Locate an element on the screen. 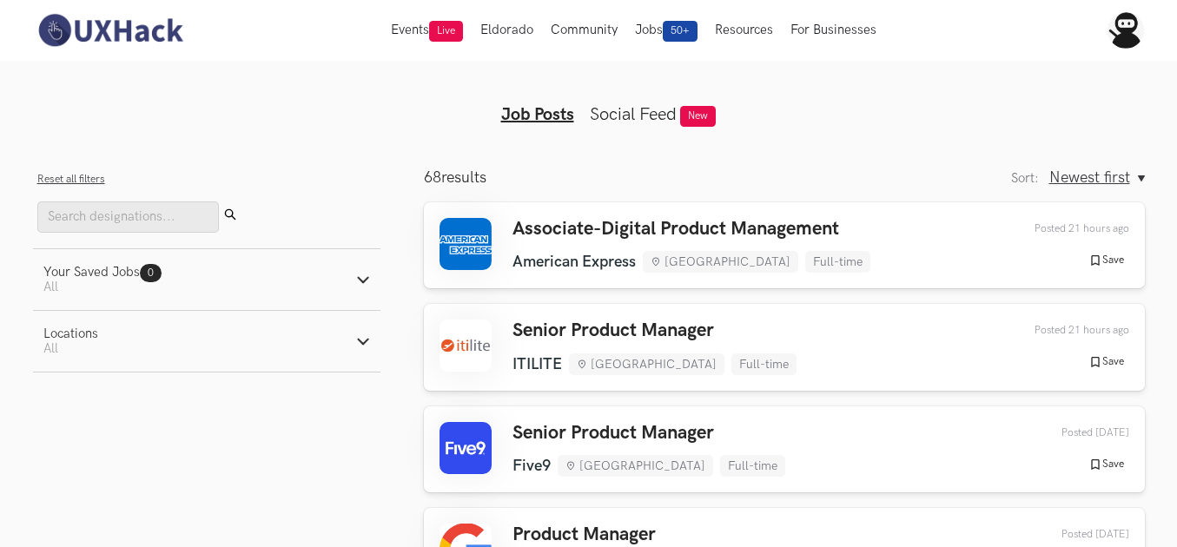  button: LocationsAll is located at coordinates (207, 341).